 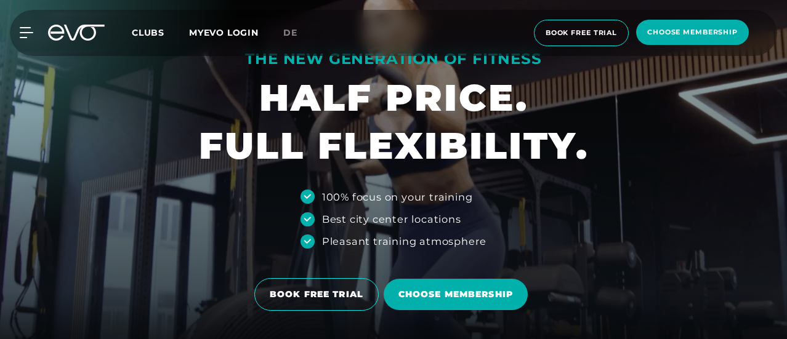 What do you see at coordinates (316, 294) in the screenshot?
I see `span: BOOK FREE TRIAL` at bounding box center [316, 294].